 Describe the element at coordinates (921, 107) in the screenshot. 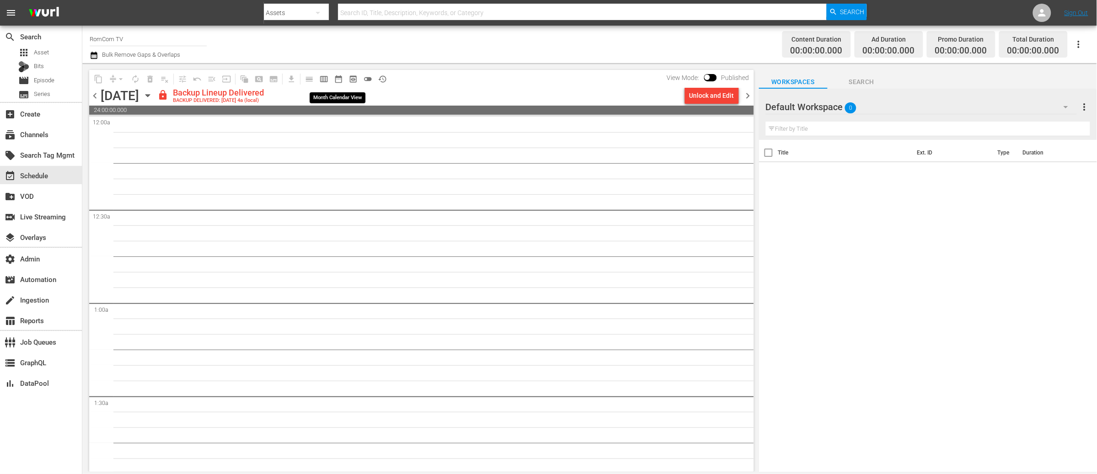

I see `div: Default Workspace` at that location.